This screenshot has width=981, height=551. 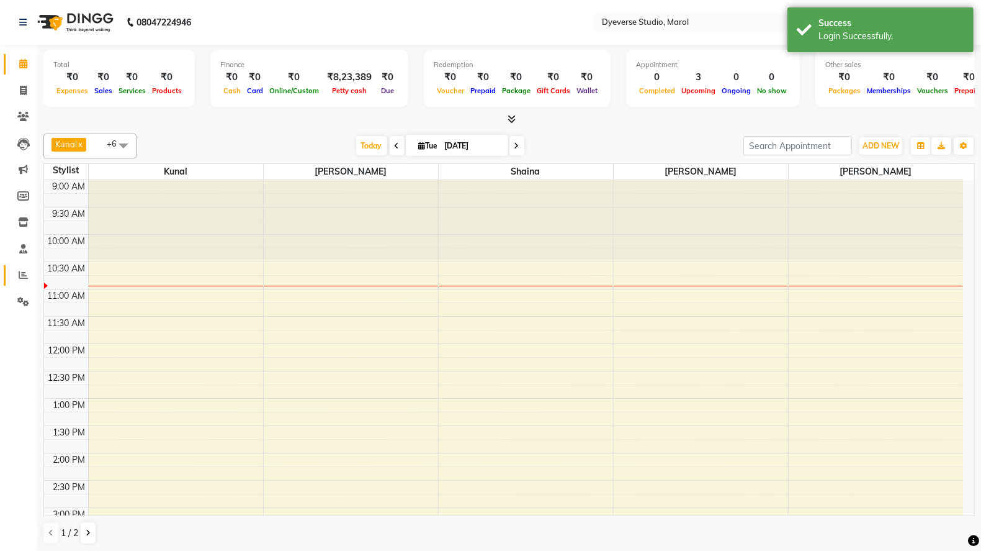 What do you see at coordinates (451, 91) in the screenshot?
I see `span: Voucher` at bounding box center [451, 91].